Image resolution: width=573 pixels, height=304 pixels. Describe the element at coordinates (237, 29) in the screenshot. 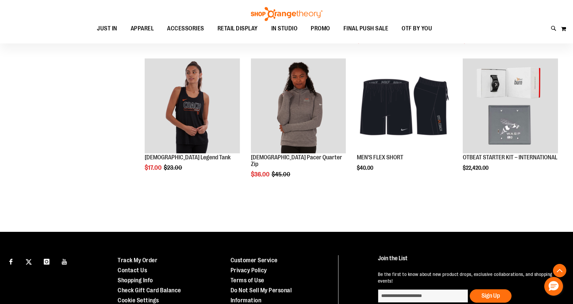

I see `a: RETAIL DISPLAY` at that location.